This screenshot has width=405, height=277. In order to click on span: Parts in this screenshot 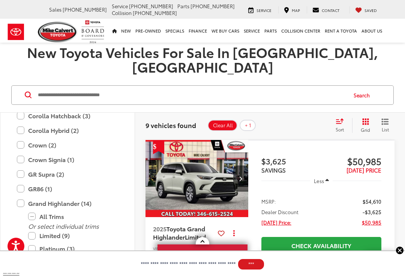, I will do `click(183, 6)`.